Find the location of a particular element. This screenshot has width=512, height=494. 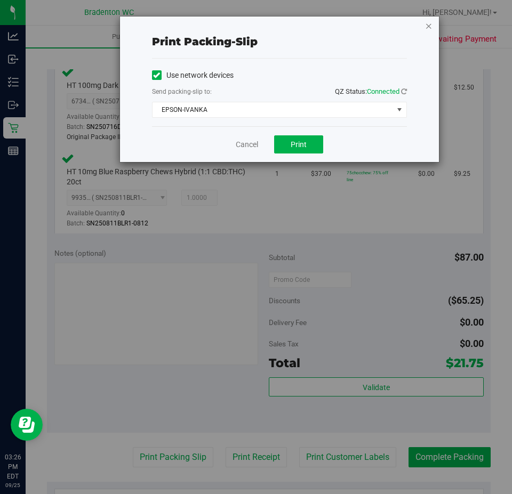

span: QZ Status: is located at coordinates (371, 91).